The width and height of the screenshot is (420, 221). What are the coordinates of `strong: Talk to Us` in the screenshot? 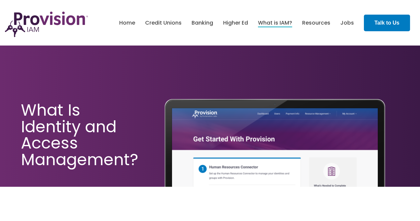 It's located at (387, 23).